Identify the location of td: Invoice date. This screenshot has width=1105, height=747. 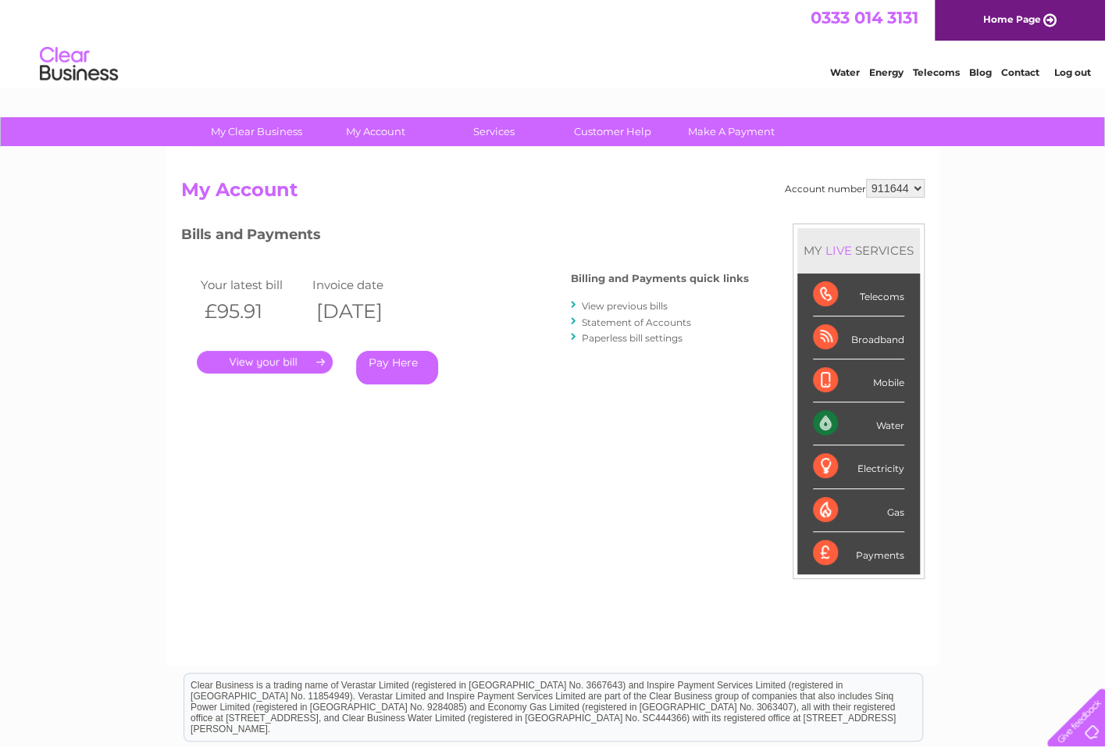
(365, 284).